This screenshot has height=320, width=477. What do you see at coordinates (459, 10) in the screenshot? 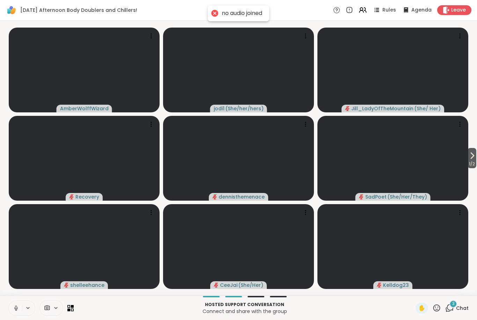
I see `span: Leave` at bounding box center [459, 10].